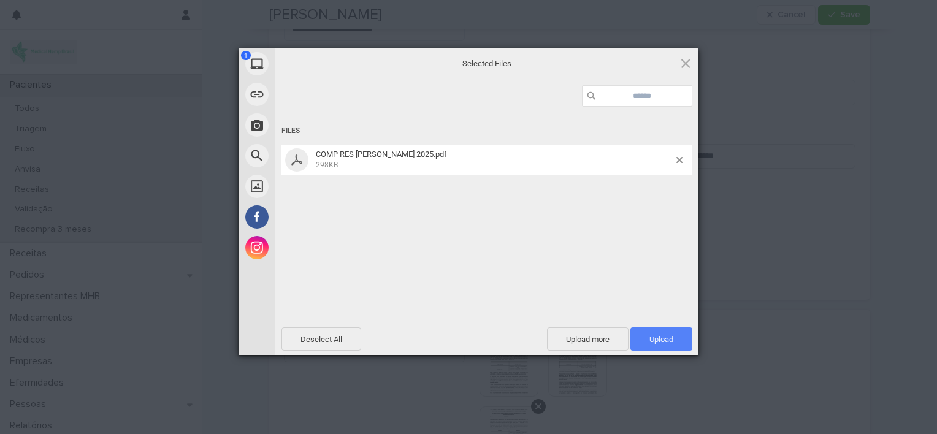  Describe the element at coordinates (246, 55) in the screenshot. I see `span: 1` at that location.